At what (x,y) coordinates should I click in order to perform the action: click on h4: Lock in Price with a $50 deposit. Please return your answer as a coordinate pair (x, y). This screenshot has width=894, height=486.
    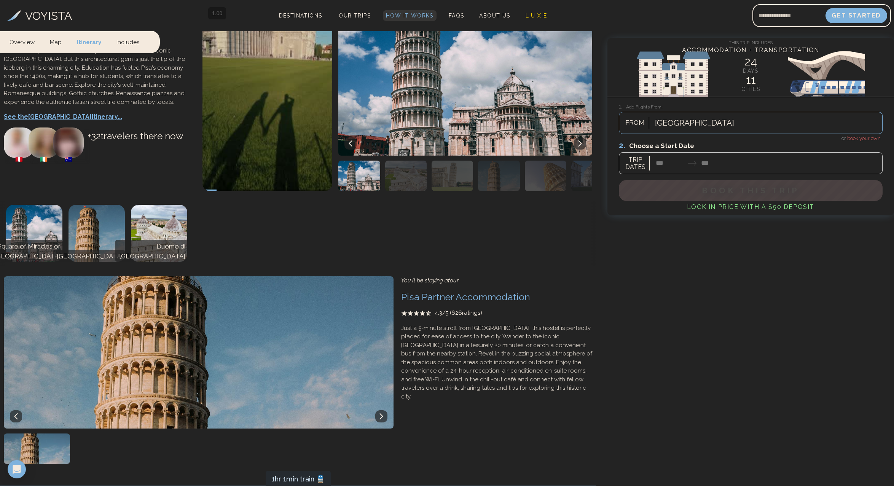
    Looking at the image, I should click on (750, 207).